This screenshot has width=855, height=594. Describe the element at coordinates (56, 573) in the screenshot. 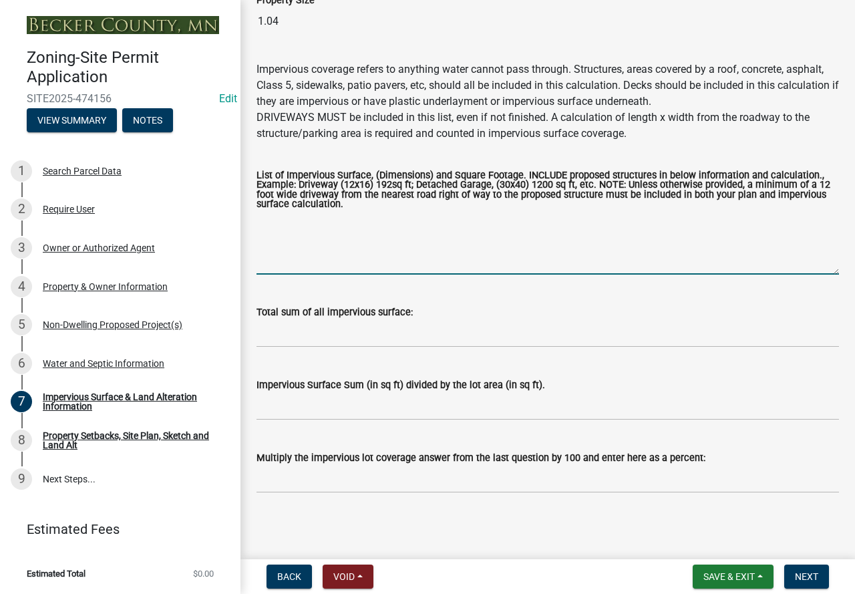

I see `span: Estimated Total` at that location.